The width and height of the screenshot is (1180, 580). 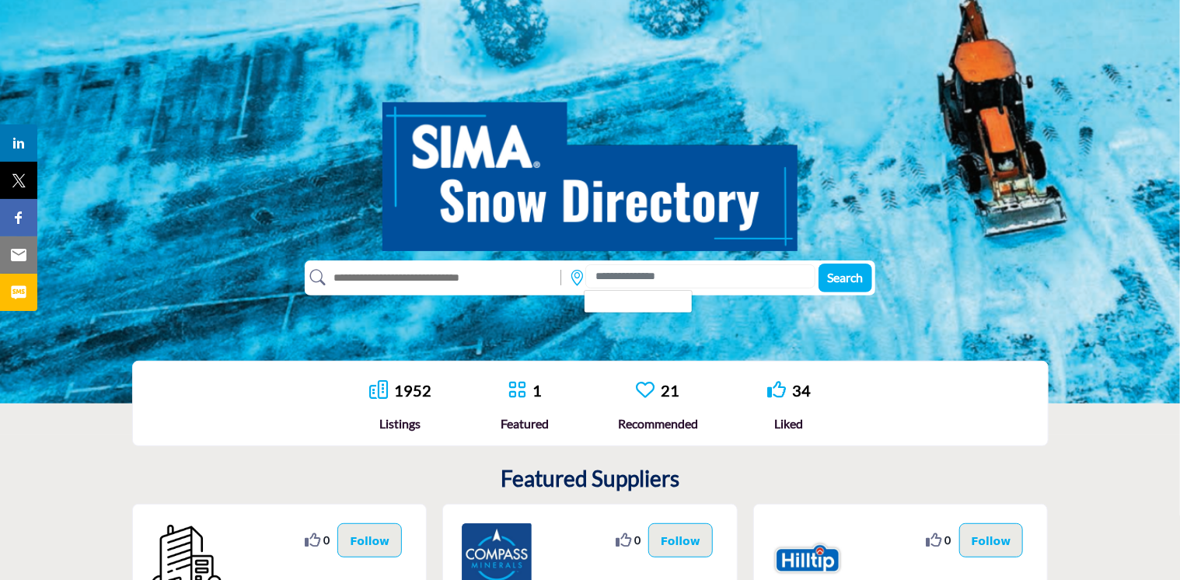 I want to click on a: Go to Featured, so click(x=517, y=390).